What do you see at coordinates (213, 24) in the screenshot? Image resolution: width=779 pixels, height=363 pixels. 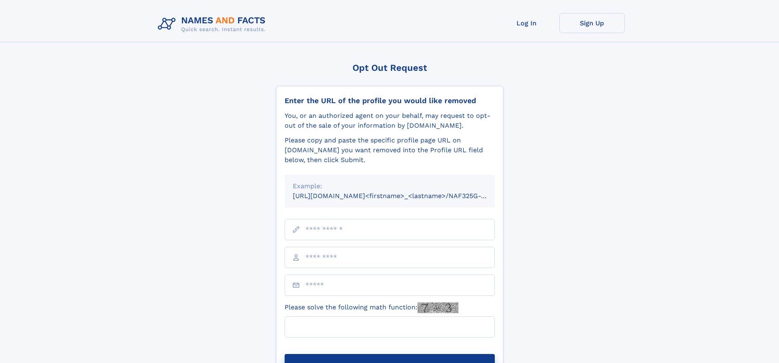 I see `img: Logo Names and Facts` at bounding box center [213, 24].